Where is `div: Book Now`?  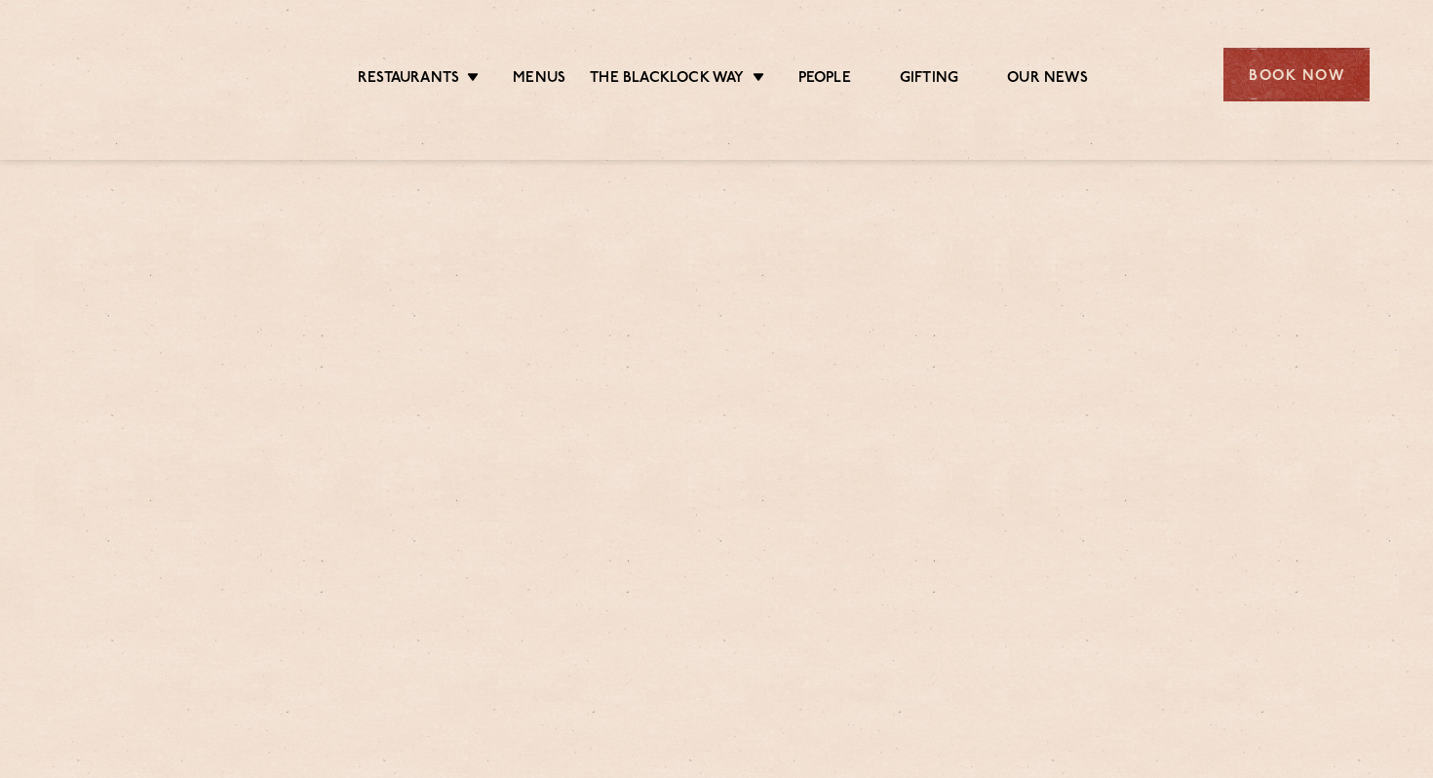
div: Book Now is located at coordinates (1297, 74).